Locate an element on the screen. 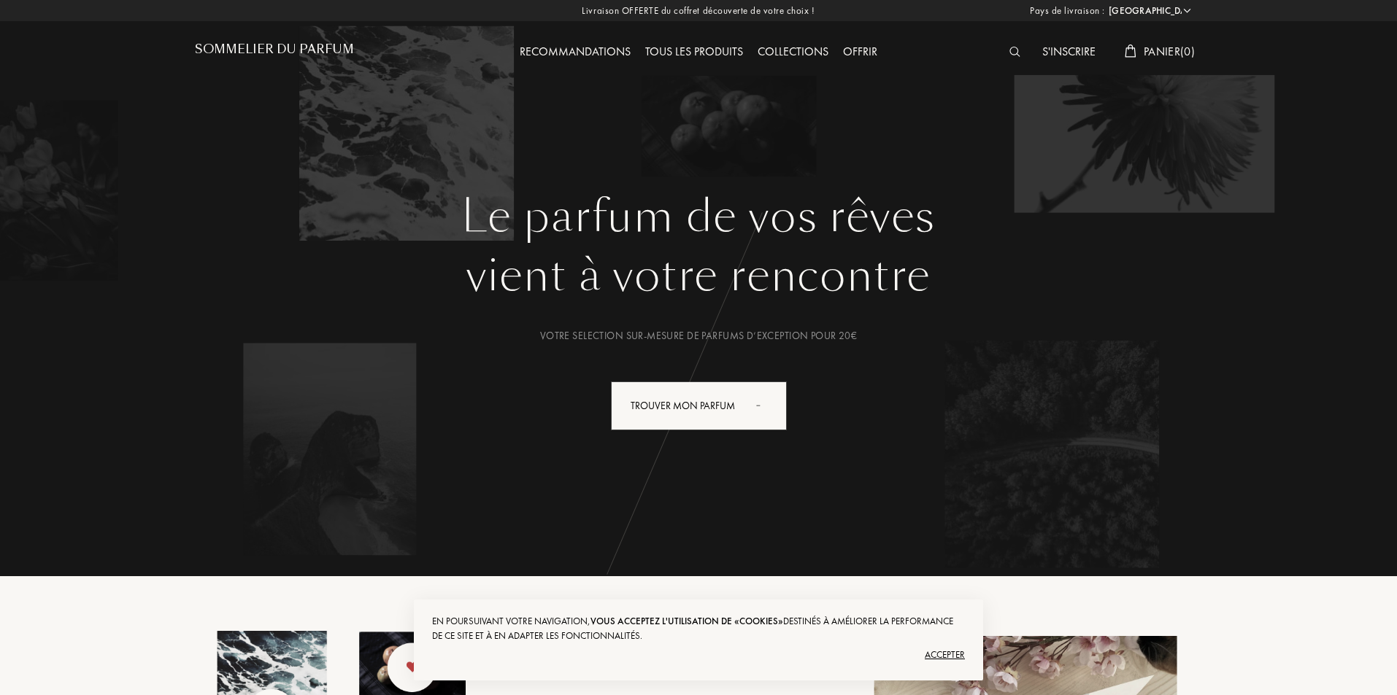  img: search_icn_white.svg is located at coordinates (1014, 52).